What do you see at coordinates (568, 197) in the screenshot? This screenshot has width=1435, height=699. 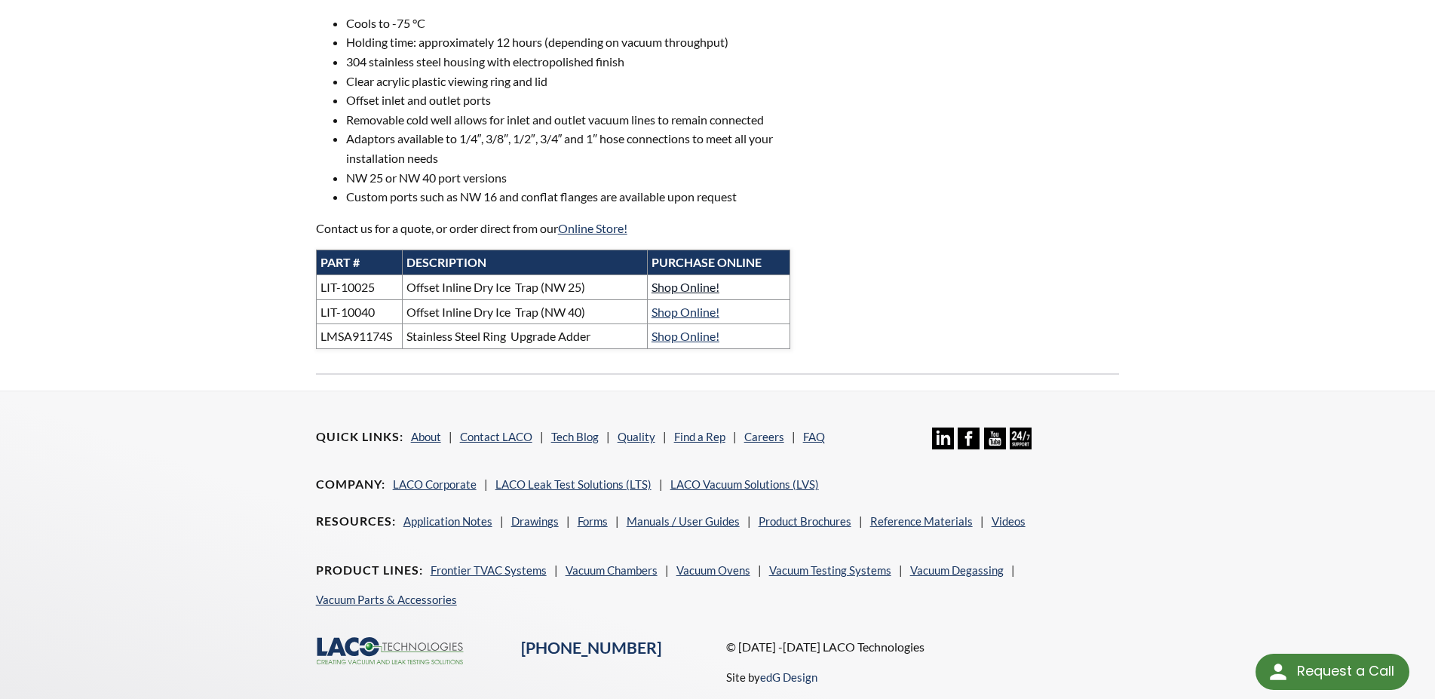 I see `li: Custom ports such as NW 16 and conflat flanges are available upon request` at bounding box center [568, 197].